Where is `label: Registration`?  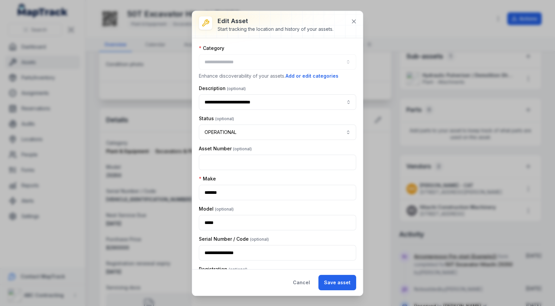
label: Registration is located at coordinates (223, 269).